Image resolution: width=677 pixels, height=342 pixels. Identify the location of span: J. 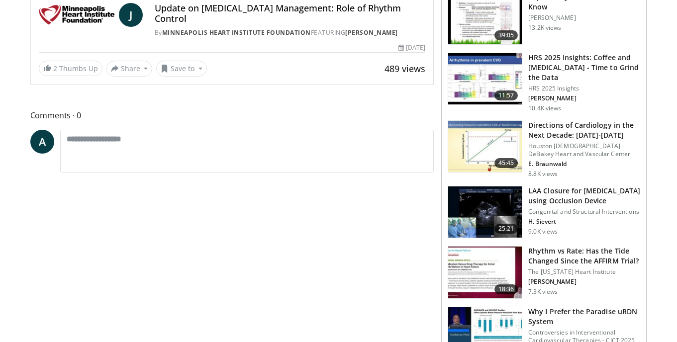
(131, 15).